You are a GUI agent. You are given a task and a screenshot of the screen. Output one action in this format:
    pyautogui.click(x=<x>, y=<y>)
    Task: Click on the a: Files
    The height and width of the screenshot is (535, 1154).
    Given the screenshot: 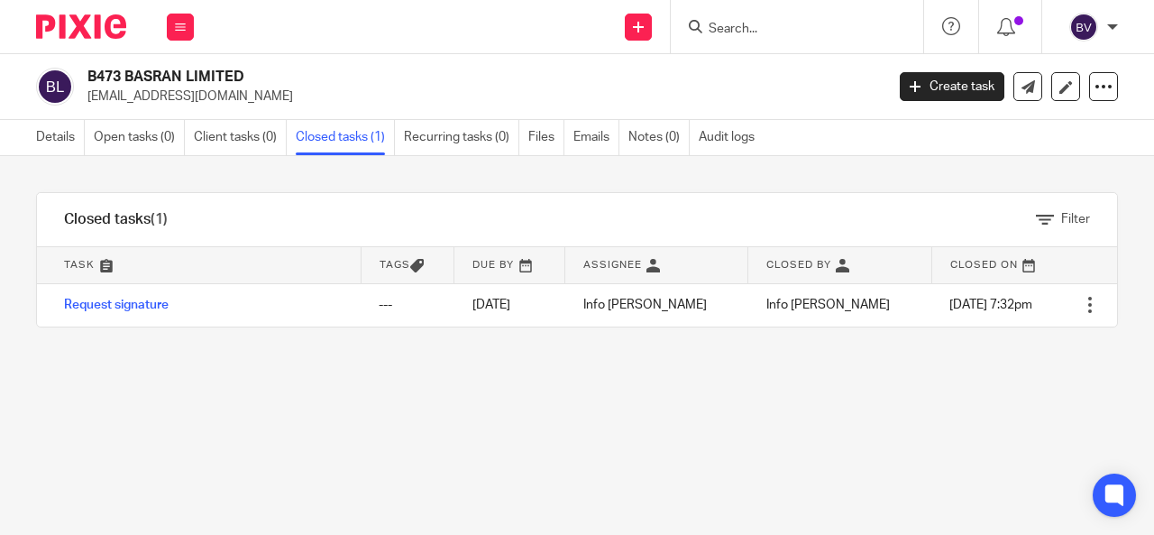 What is the action you would take?
    pyautogui.click(x=546, y=137)
    